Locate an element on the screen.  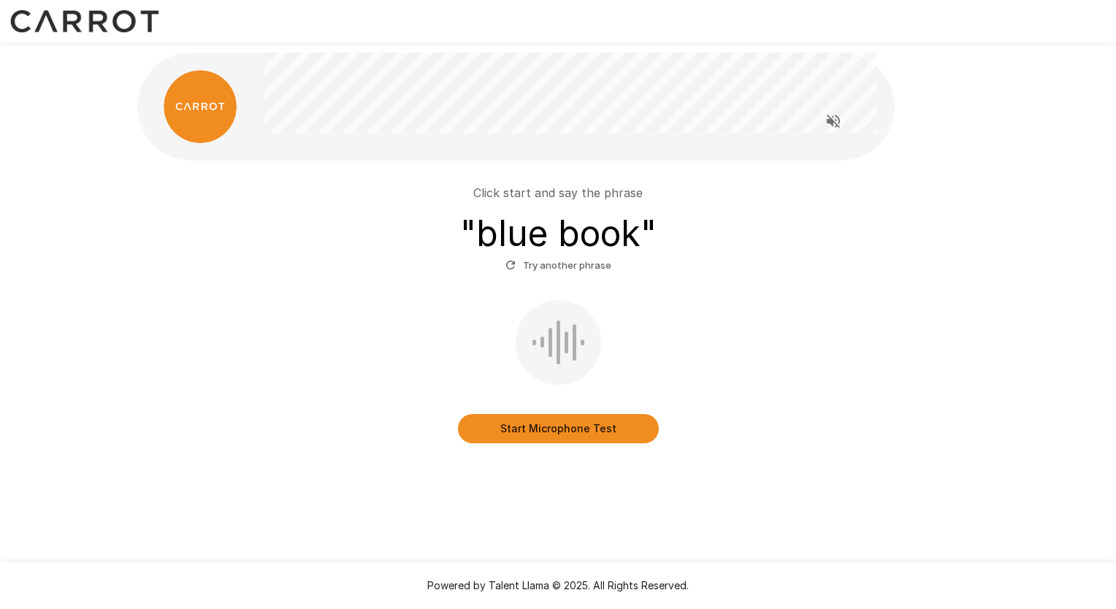
p: Click start and say the phrase is located at coordinates (558, 193).